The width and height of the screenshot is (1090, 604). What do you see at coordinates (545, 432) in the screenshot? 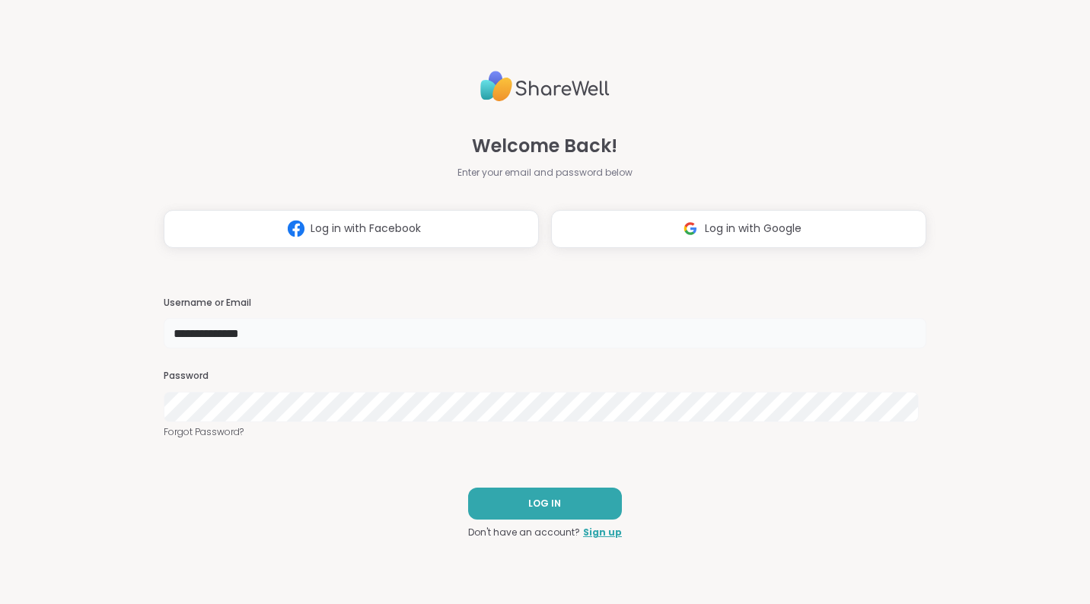
I see `a: Forgot Password?` at bounding box center [545, 432].